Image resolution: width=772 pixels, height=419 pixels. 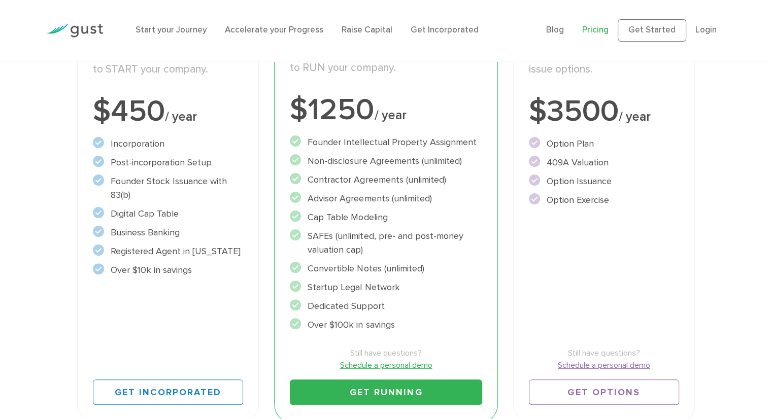 I want to click on li: Dedicated Support, so click(x=386, y=306).